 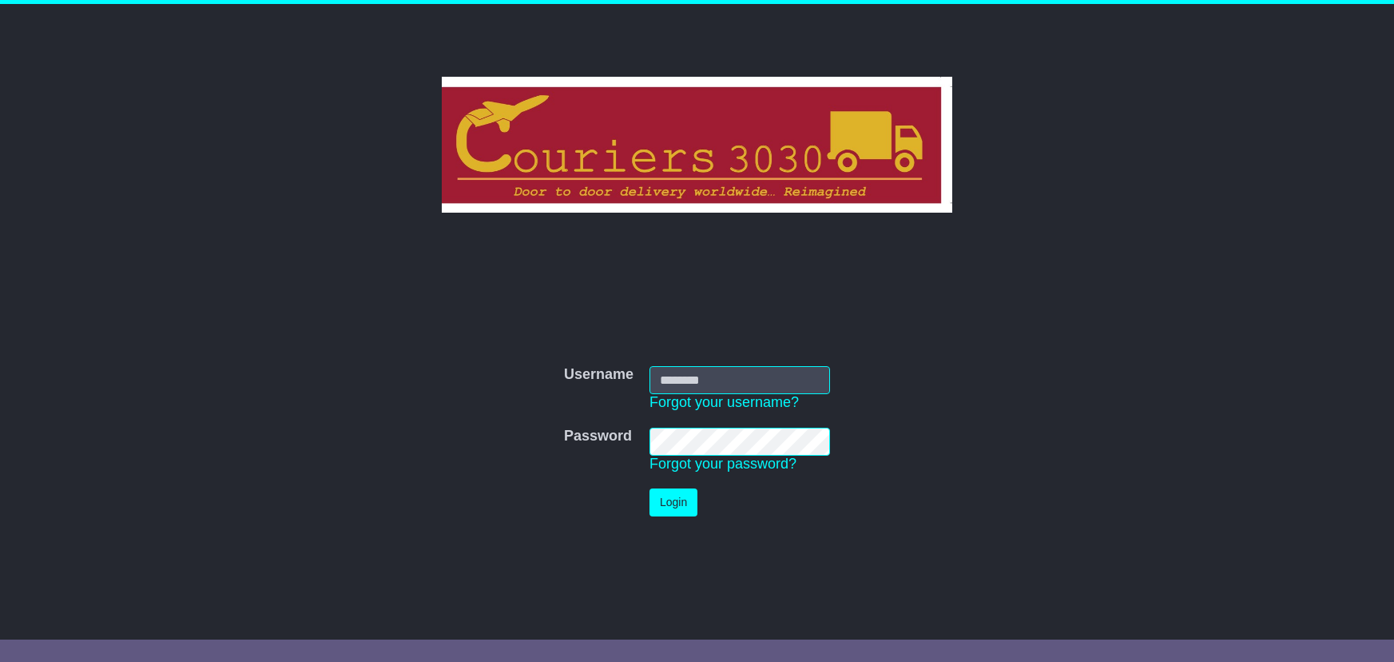 I want to click on img: Couriers 3030, so click(x=697, y=145).